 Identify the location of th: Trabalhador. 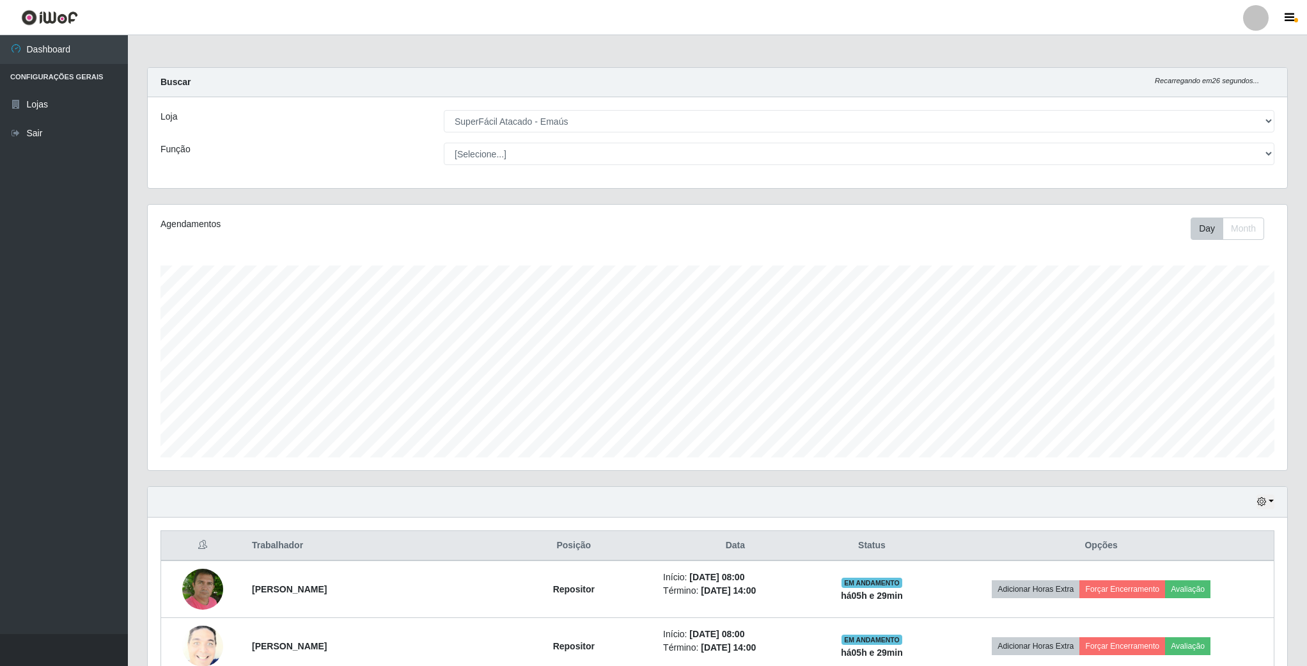
(368, 545).